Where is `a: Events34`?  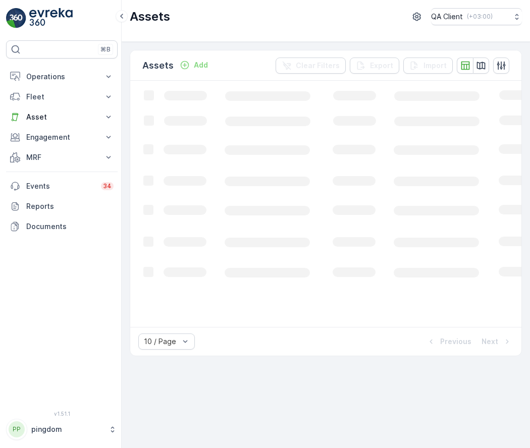
a: Events34 is located at coordinates (62, 186).